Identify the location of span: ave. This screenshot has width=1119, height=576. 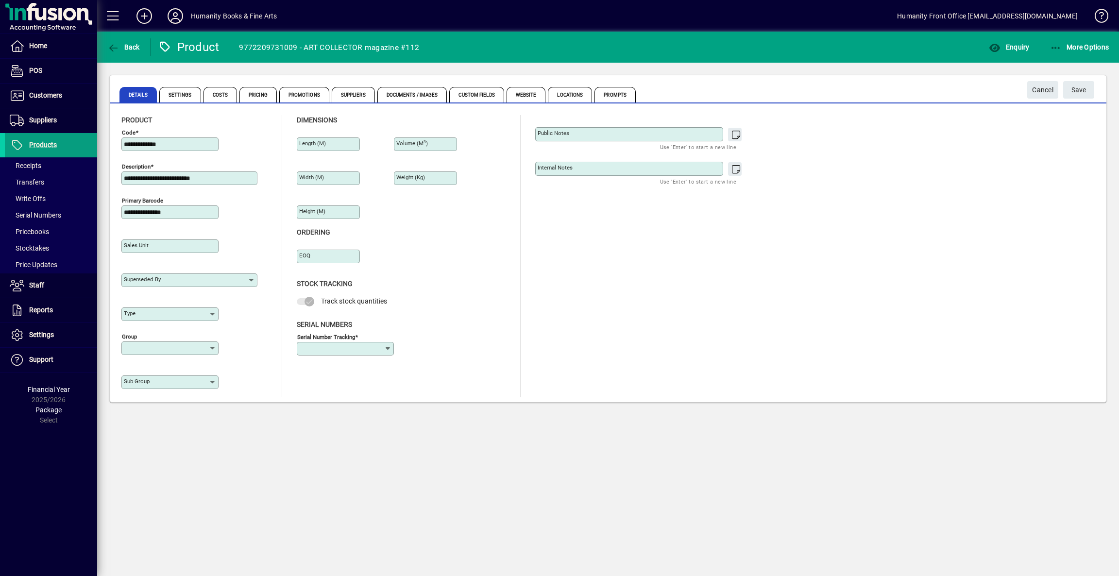
(1079, 90).